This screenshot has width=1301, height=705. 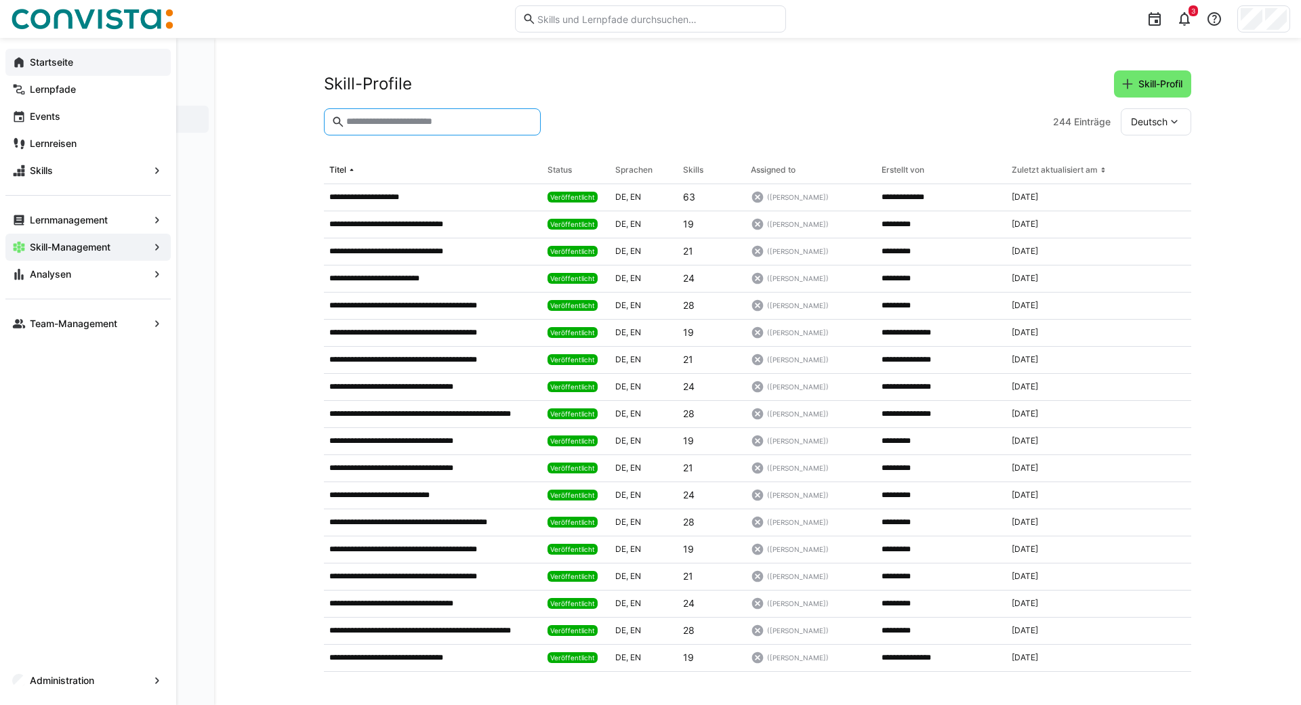 I want to click on div: Status, so click(x=560, y=170).